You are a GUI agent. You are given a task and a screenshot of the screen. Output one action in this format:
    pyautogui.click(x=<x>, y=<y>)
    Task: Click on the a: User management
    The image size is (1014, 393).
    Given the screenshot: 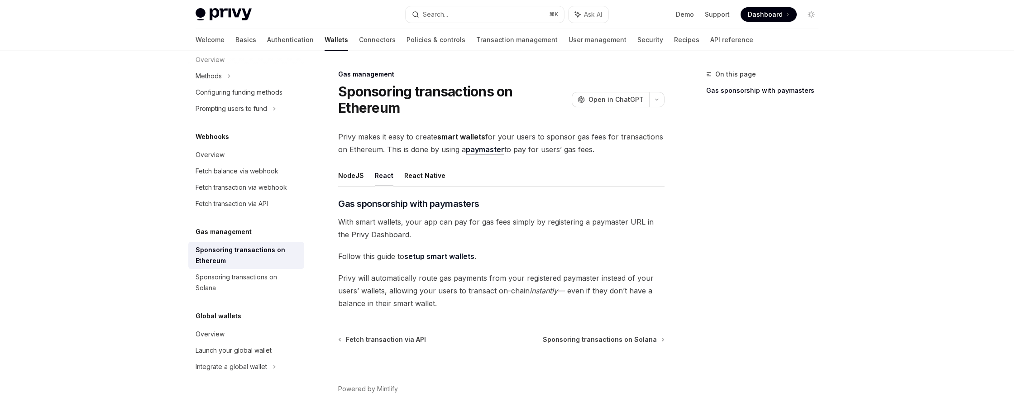 What is the action you would take?
    pyautogui.click(x=597, y=40)
    